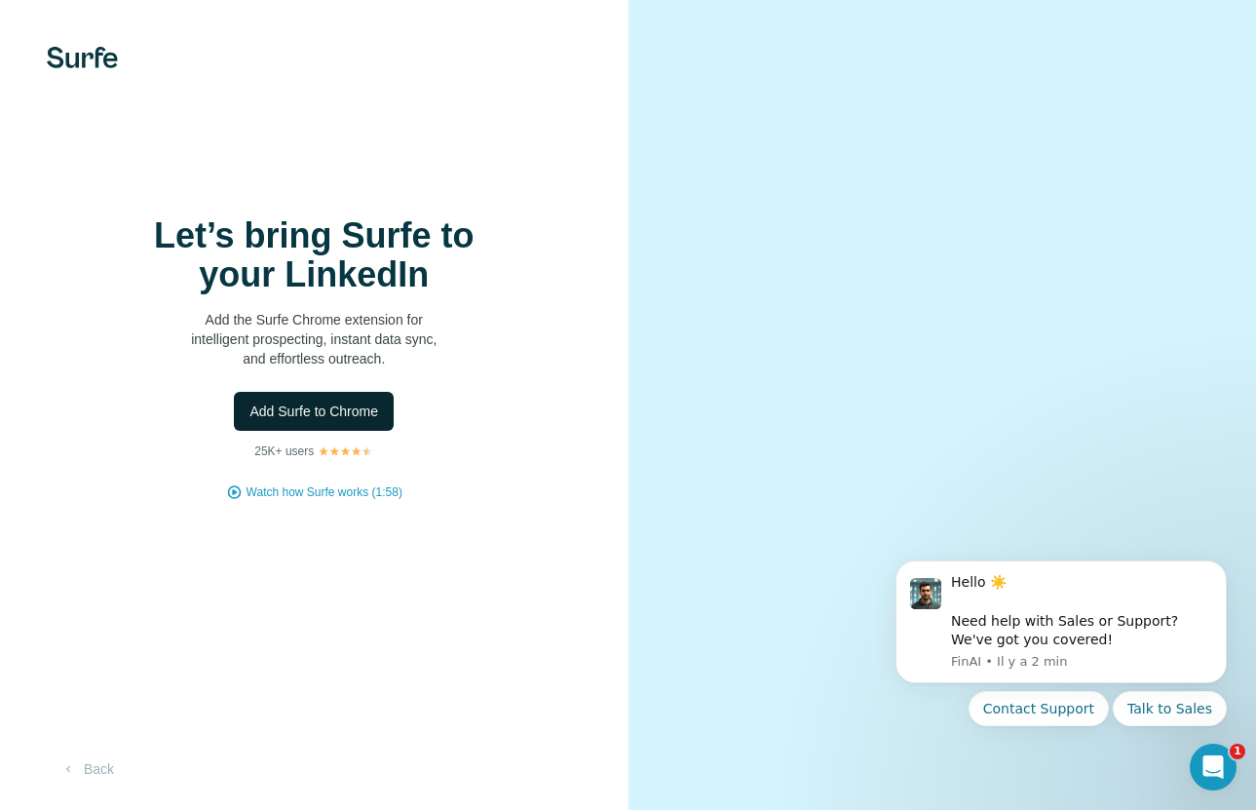 This screenshot has height=810, width=1256. What do you see at coordinates (87, 769) in the screenshot?
I see `button: Back` at bounding box center [87, 769].